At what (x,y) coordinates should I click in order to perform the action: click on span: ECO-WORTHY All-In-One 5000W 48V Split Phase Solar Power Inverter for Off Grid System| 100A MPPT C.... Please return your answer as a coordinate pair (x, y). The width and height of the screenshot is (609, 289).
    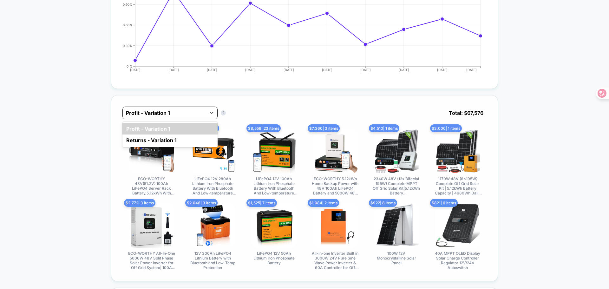
    Looking at the image, I should click on (152, 260).